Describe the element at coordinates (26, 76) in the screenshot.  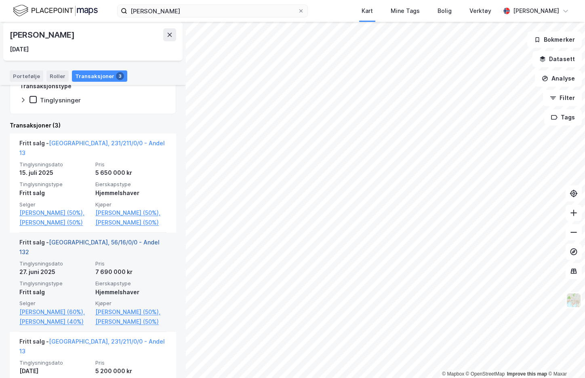
I see `div: Portefølje` at that location.